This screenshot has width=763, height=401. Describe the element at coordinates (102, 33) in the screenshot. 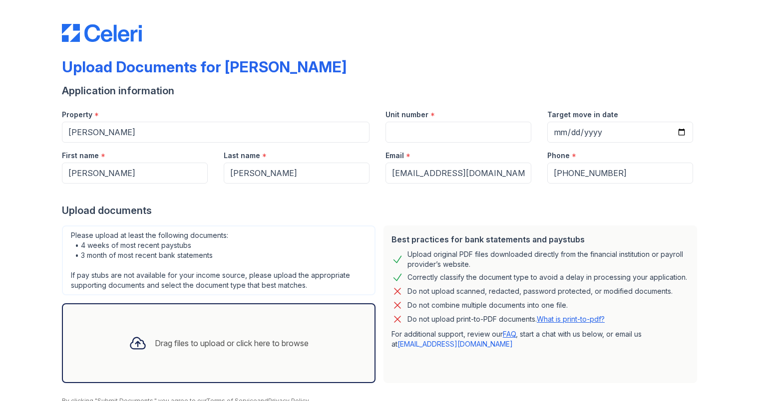

I see `img: CE_Logo_Blue-a8612792a0a2168367f1c8372b55b34899dd931a85d93a1a3d3e32e68fde9ad4.png` at that location.